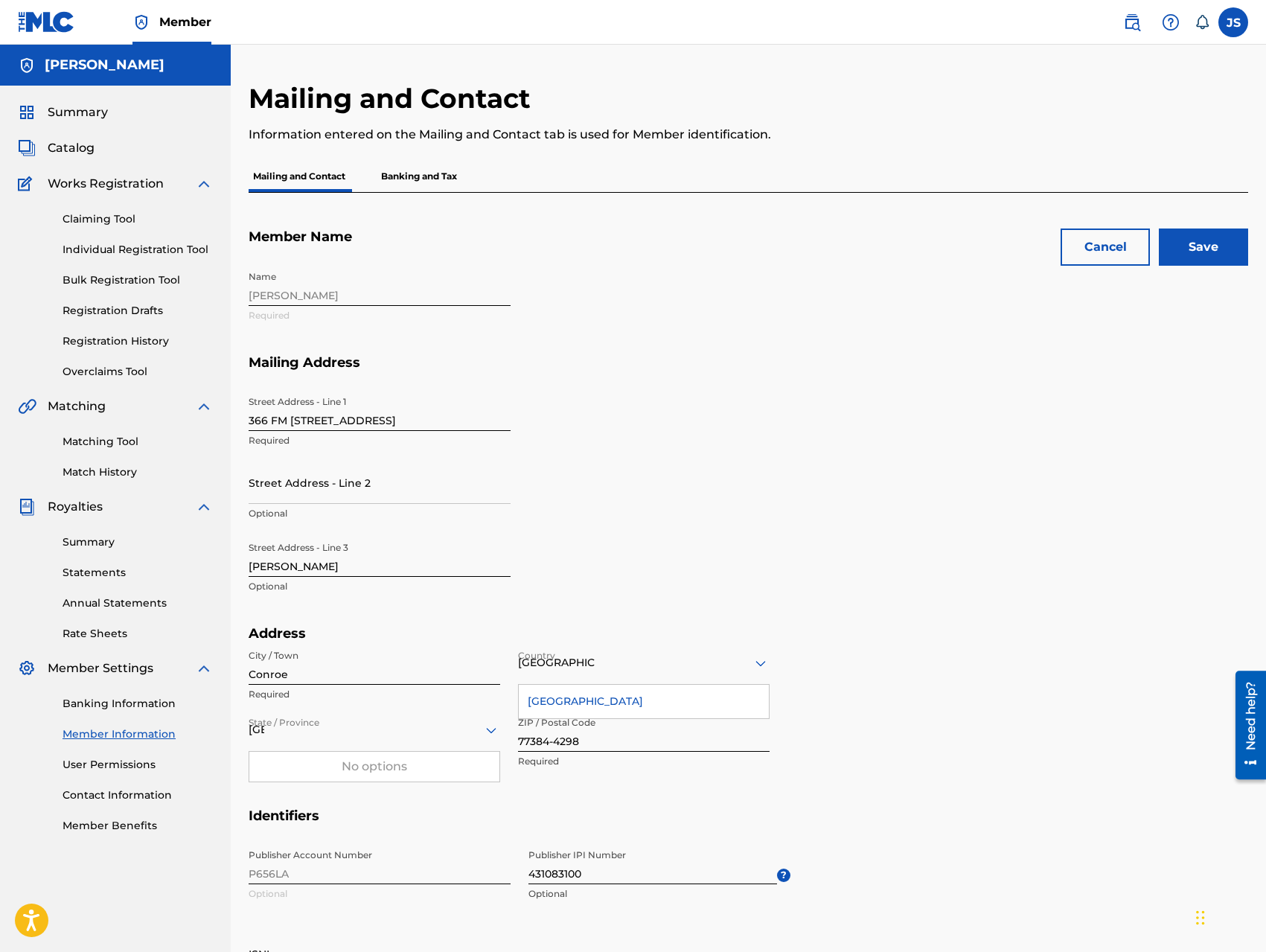 Image resolution: width=1266 pixels, height=952 pixels. Describe the element at coordinates (138, 633) in the screenshot. I see `a: Rate Sheets` at that location.